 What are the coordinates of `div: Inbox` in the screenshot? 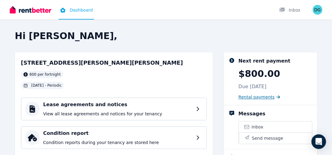 It's located at (290, 10).